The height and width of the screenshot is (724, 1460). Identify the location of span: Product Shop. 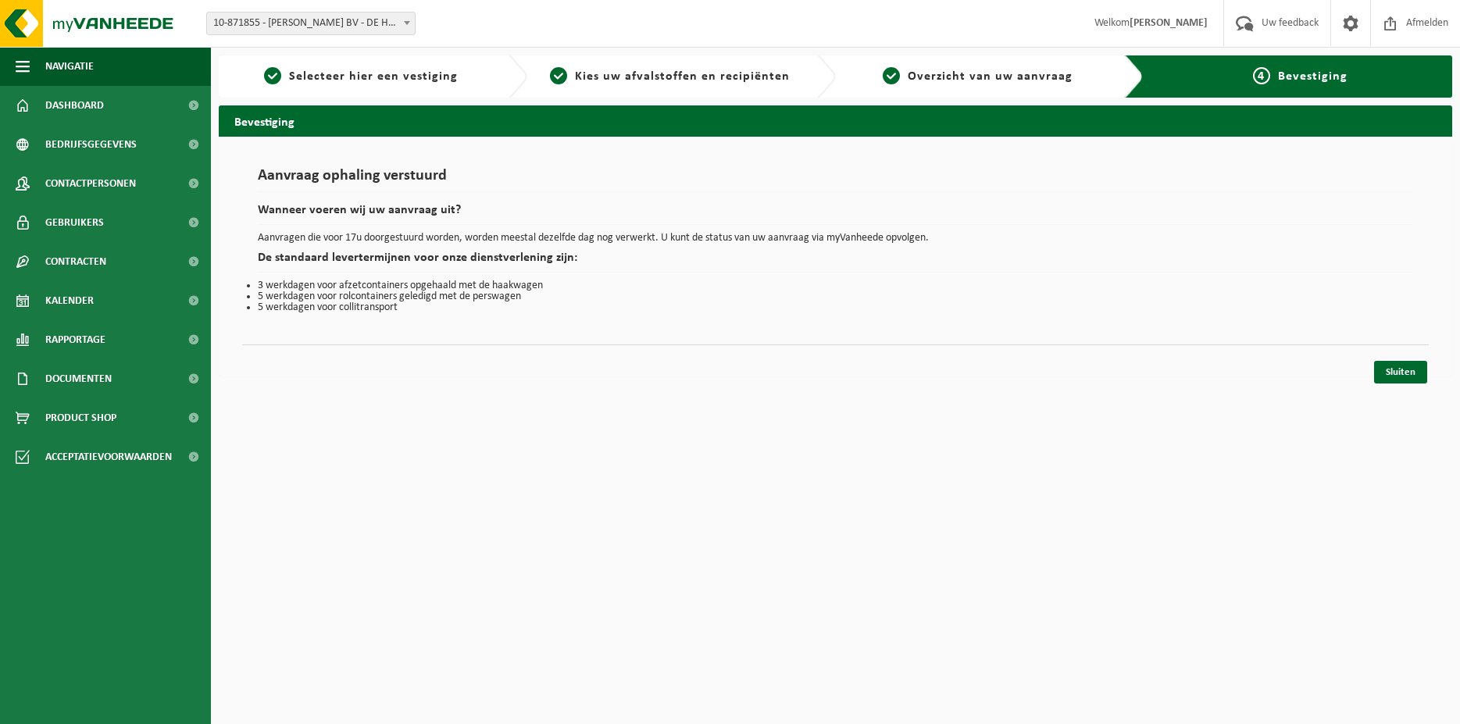
(80, 418).